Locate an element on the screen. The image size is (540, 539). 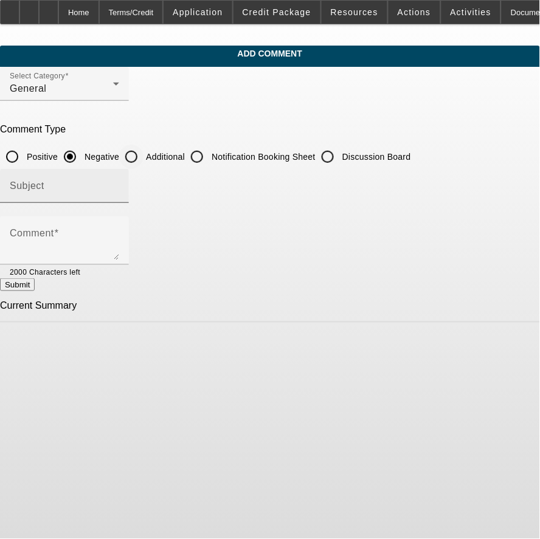
span: Add Comment is located at coordinates (270, 54).